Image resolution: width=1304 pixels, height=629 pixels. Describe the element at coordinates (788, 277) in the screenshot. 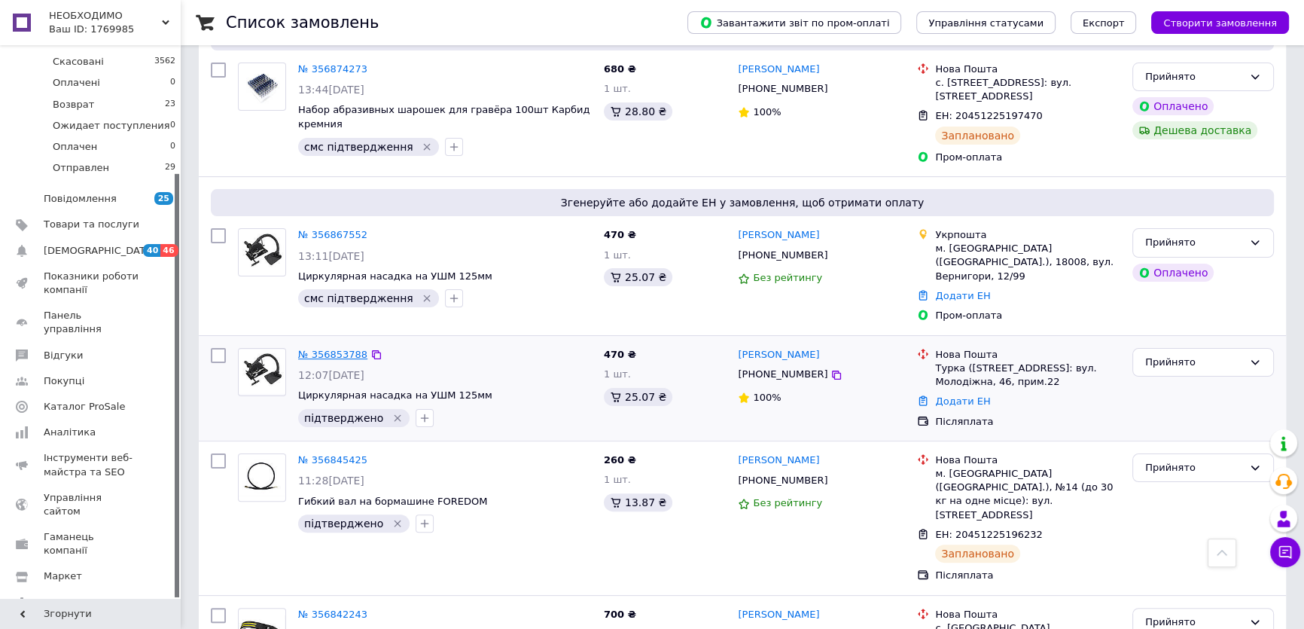

I see `span: Без рейтингу` at that location.